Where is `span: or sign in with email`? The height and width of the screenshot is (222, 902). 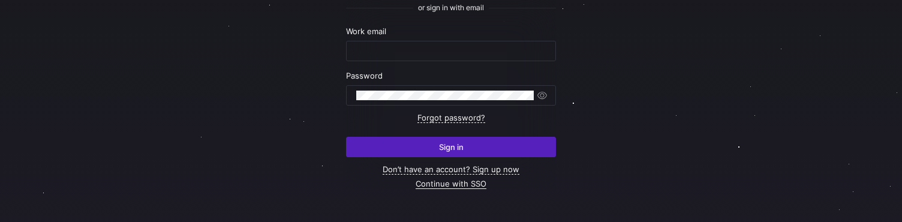
span: or sign in with email is located at coordinates (451, 8).